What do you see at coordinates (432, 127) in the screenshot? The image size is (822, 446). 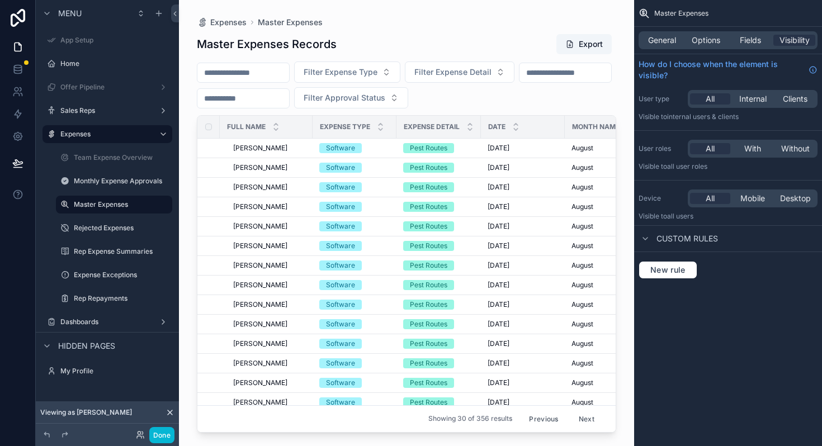 I see `span: Expense Detail` at bounding box center [432, 127].